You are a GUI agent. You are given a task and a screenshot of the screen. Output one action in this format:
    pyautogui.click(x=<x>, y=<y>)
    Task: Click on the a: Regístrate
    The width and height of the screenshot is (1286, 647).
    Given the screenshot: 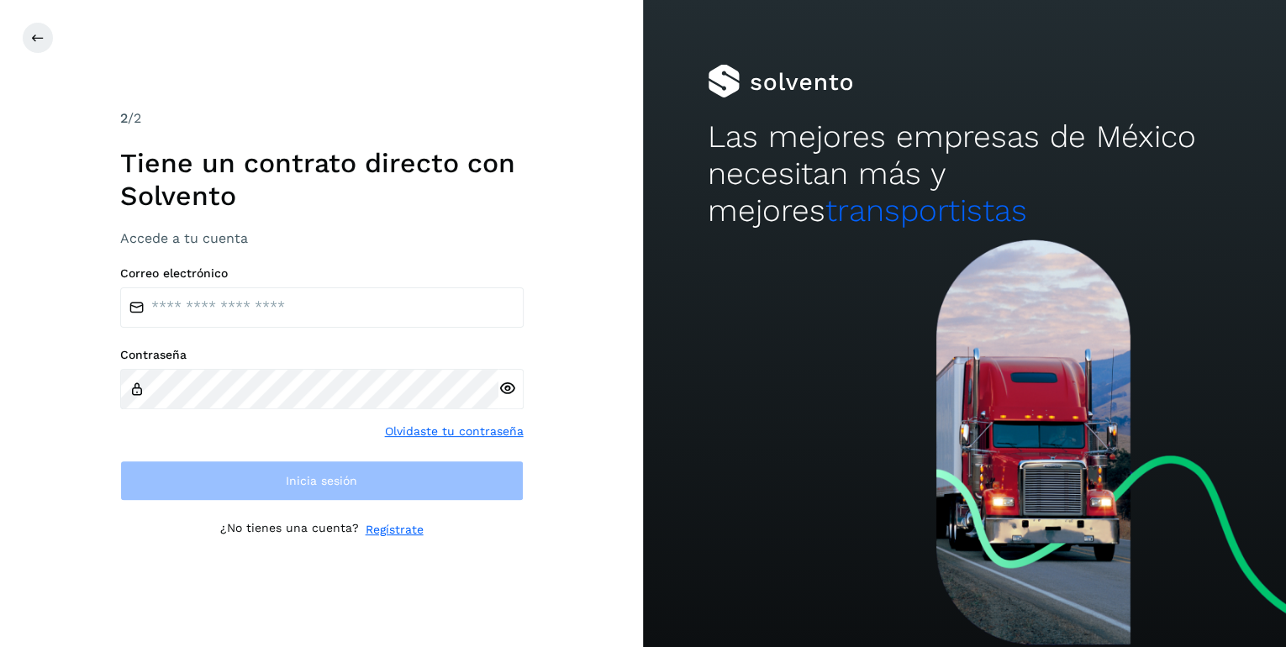 What is the action you would take?
    pyautogui.click(x=394, y=529)
    